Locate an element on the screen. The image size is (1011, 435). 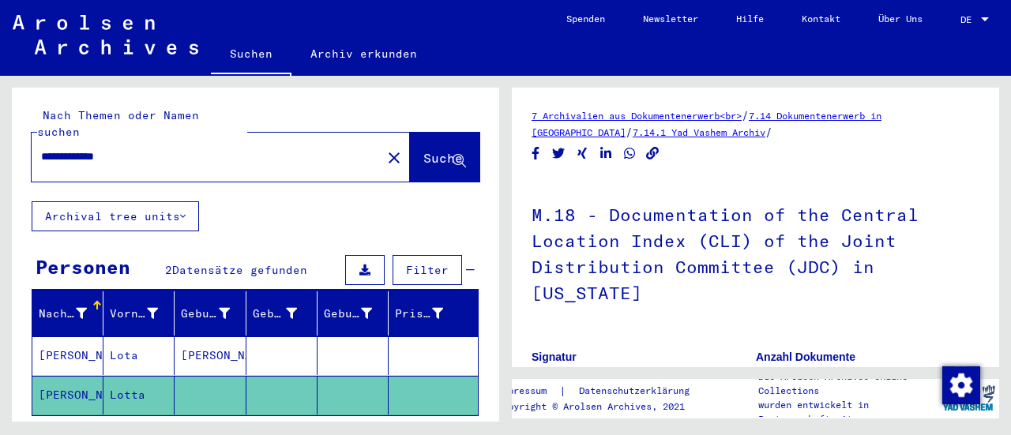
span: 2 is located at coordinates (168, 270).